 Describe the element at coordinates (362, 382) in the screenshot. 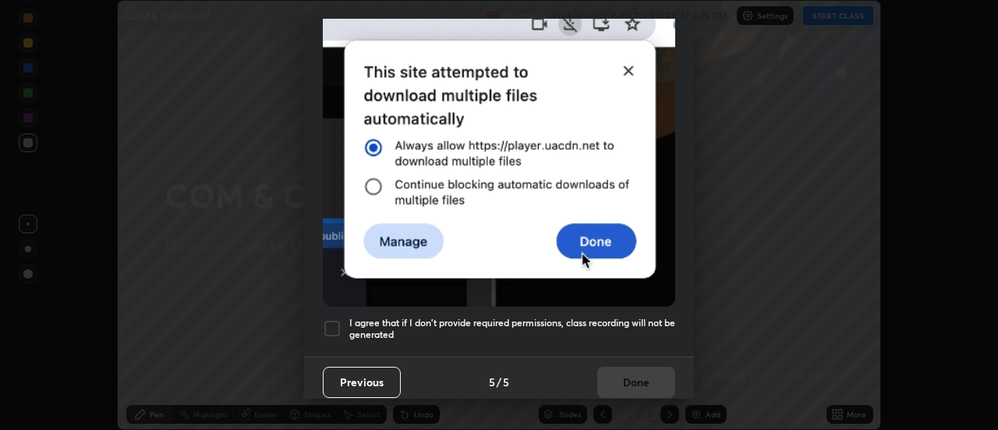

I see `button: Previous` at that location.